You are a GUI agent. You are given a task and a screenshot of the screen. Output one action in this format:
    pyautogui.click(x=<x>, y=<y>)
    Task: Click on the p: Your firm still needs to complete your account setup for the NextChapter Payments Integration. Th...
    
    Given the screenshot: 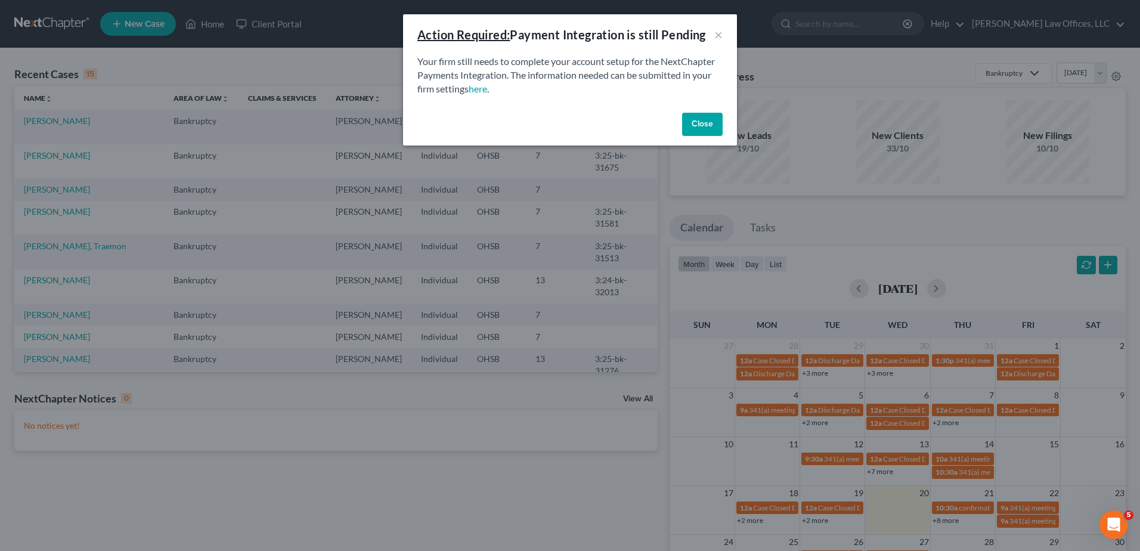 What is the action you would take?
    pyautogui.click(x=570, y=75)
    